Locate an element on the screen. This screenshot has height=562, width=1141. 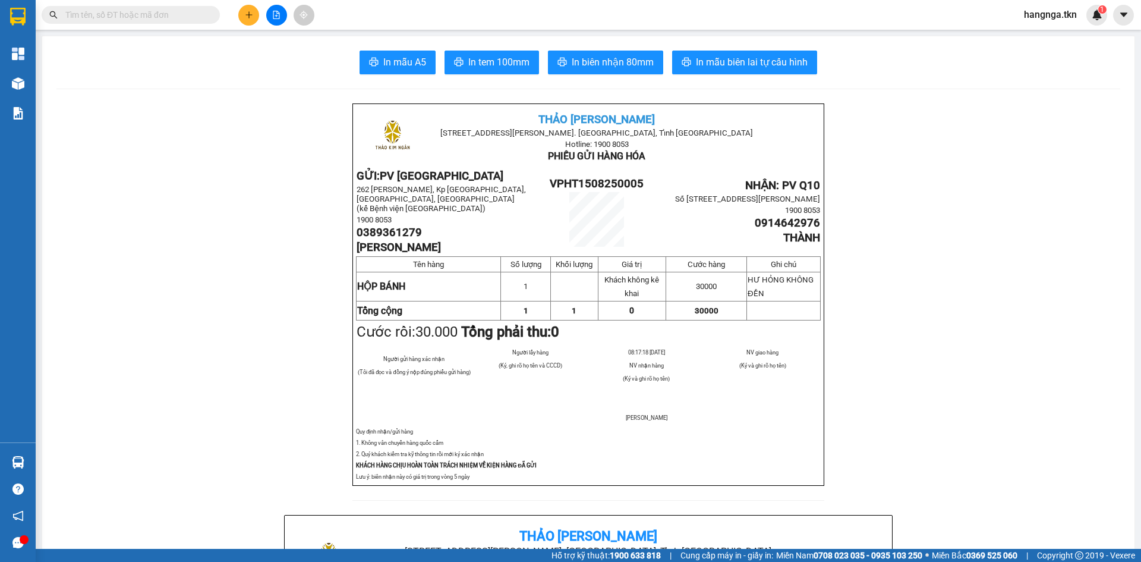
span: THÀNH is located at coordinates (802, 238).